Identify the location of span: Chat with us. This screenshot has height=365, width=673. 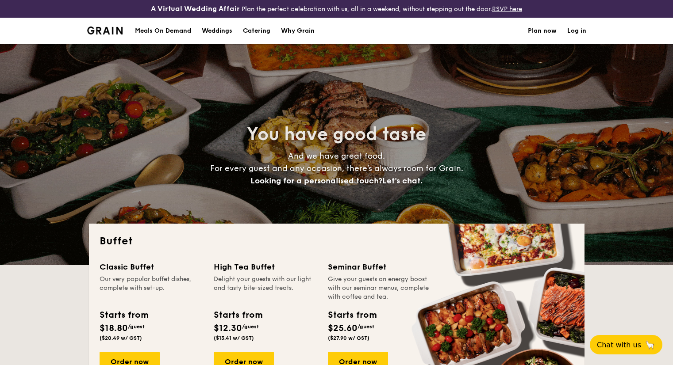
(619, 345).